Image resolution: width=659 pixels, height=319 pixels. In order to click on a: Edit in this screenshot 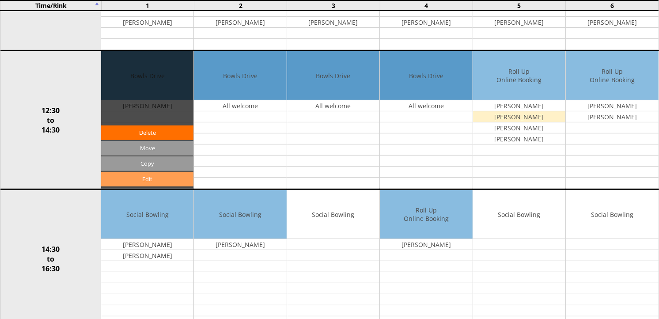, I will do `click(147, 179)`.